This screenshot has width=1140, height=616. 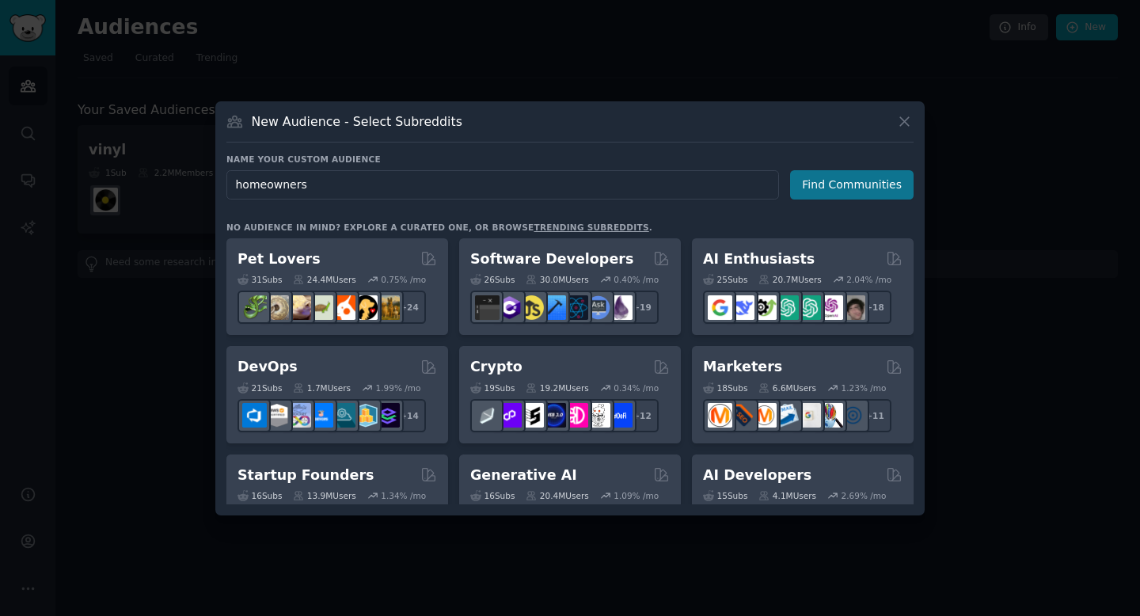 I want to click on h2: AI Enthusiasts, so click(x=758, y=259).